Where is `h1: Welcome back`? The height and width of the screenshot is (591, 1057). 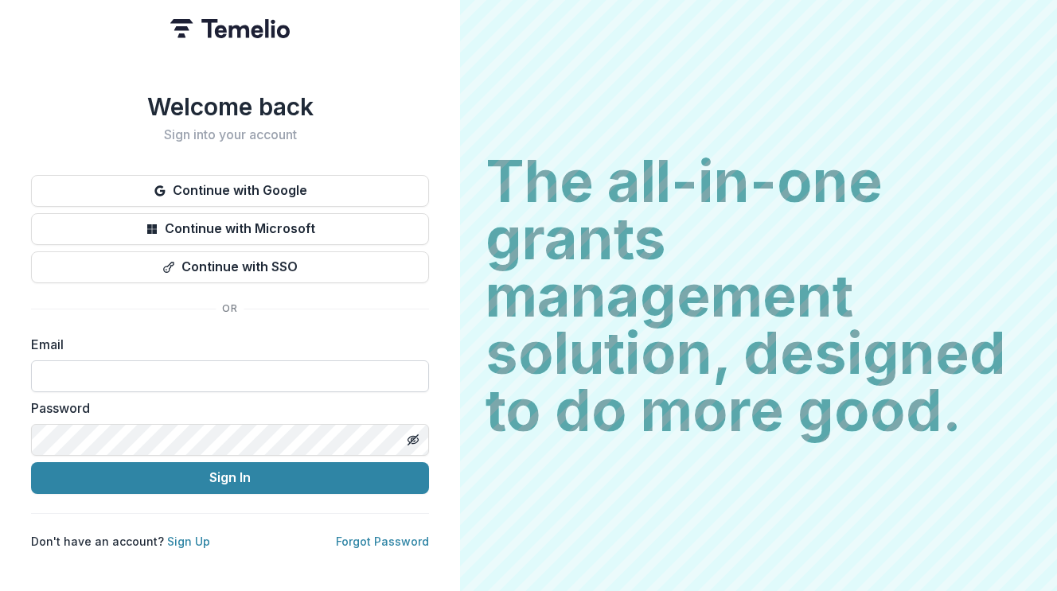
h1: Welcome back is located at coordinates (230, 107).